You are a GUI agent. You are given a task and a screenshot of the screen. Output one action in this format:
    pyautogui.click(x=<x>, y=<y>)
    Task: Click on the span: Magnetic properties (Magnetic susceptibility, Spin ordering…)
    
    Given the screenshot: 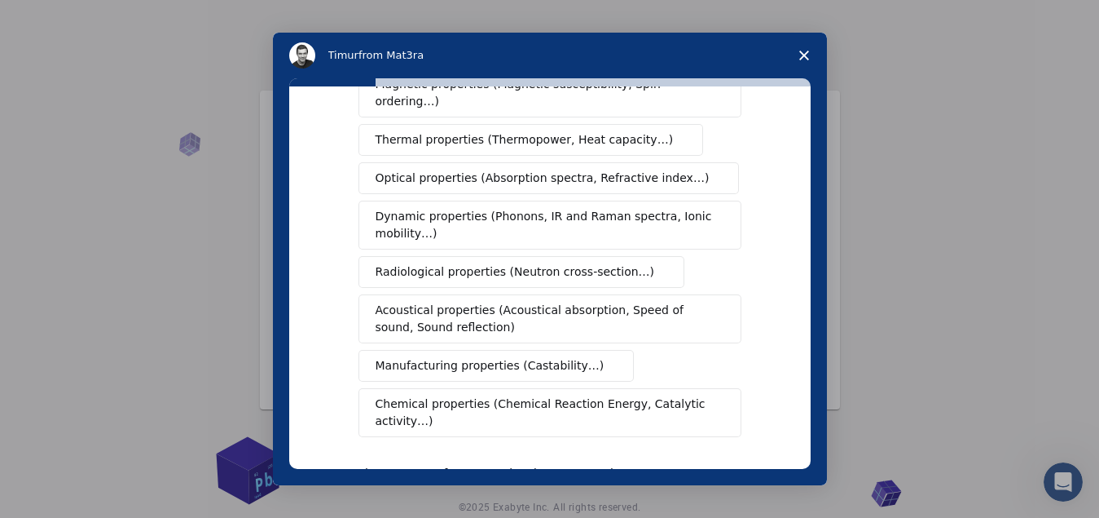 What is the action you would take?
    pyautogui.click(x=544, y=93)
    